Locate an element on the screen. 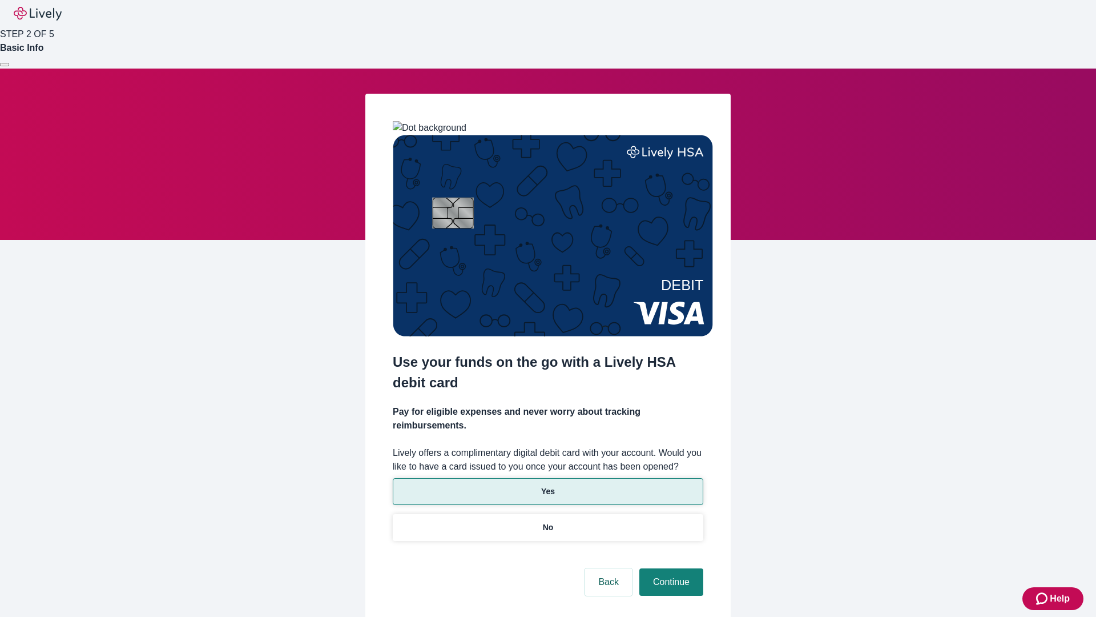  button: Zendesk support iconHelp is located at coordinates (1053, 598).